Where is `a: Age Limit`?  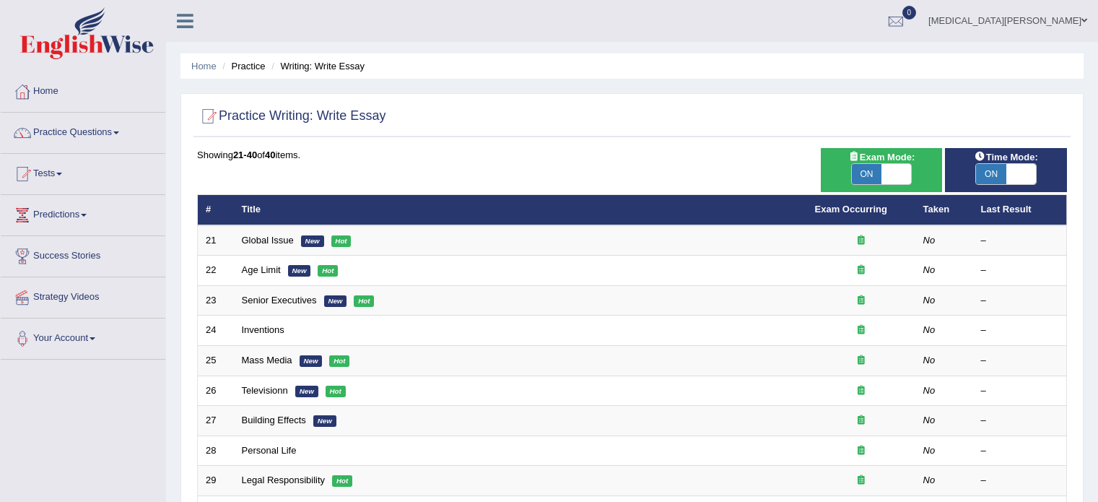 a: Age Limit is located at coordinates (261, 269).